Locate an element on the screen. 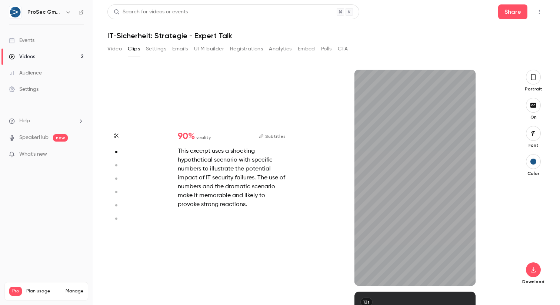 This screenshot has height=305, width=560. button: Subtitles is located at coordinates (272, 136).